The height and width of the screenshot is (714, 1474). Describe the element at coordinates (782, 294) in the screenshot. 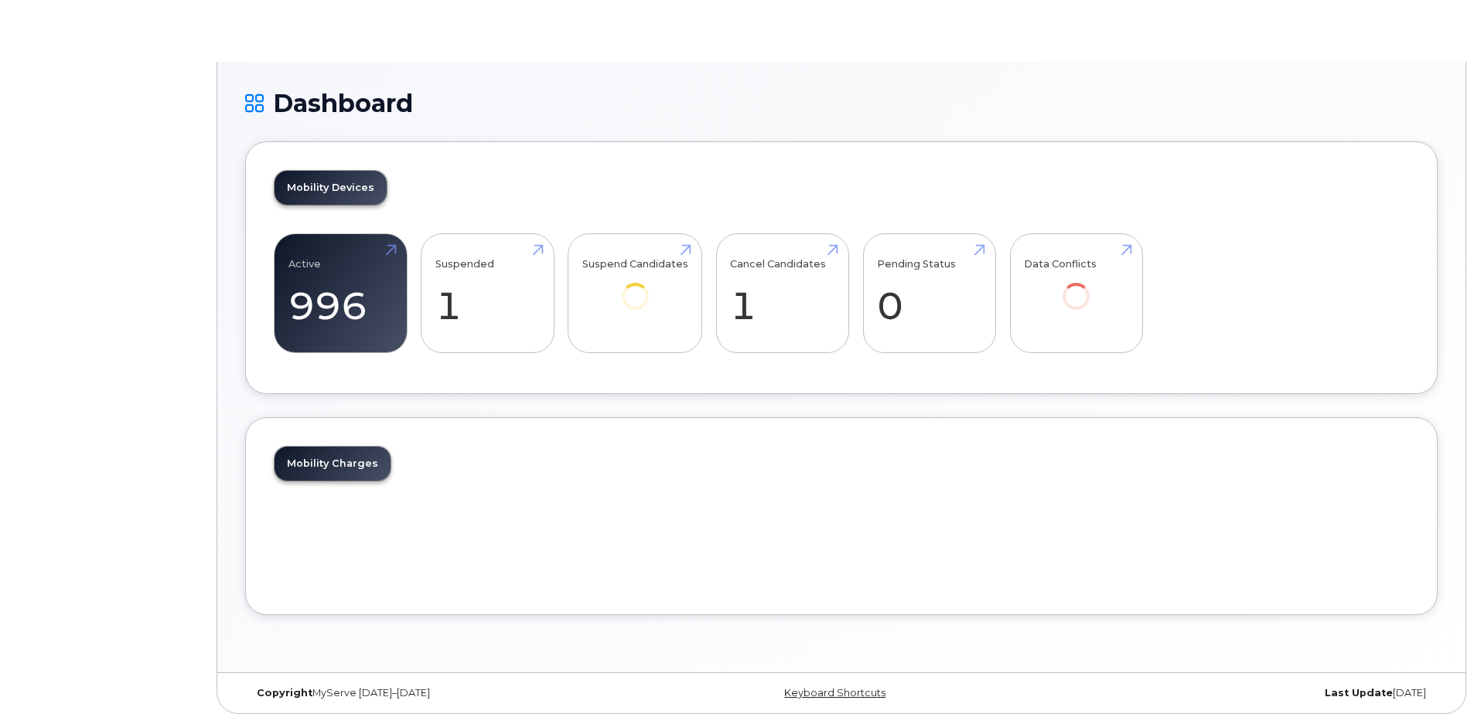

I see `a: Cancel Candidates 1` at that location.